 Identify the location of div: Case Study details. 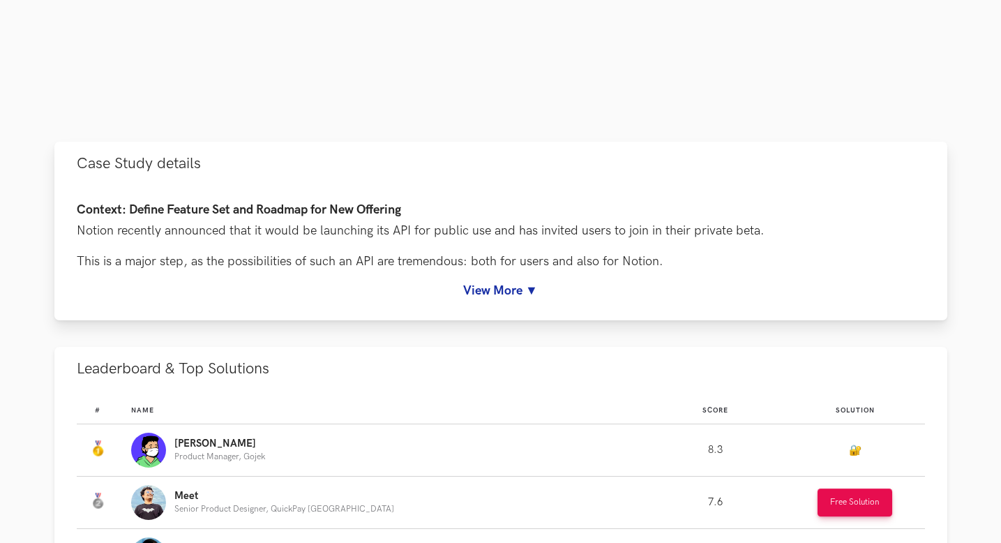
(501, 252).